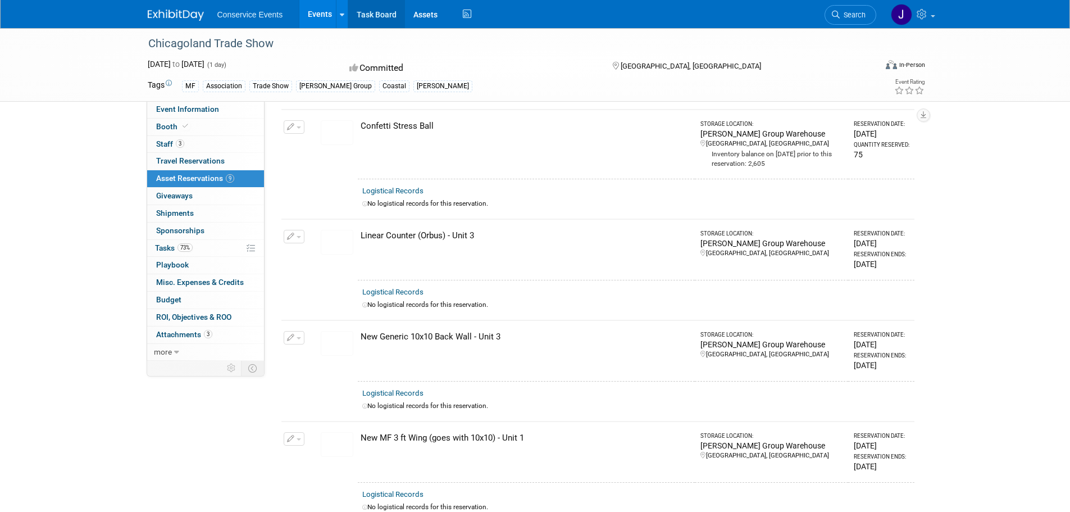 This screenshot has height=512, width=1070. I want to click on a: Budget, so click(206, 300).